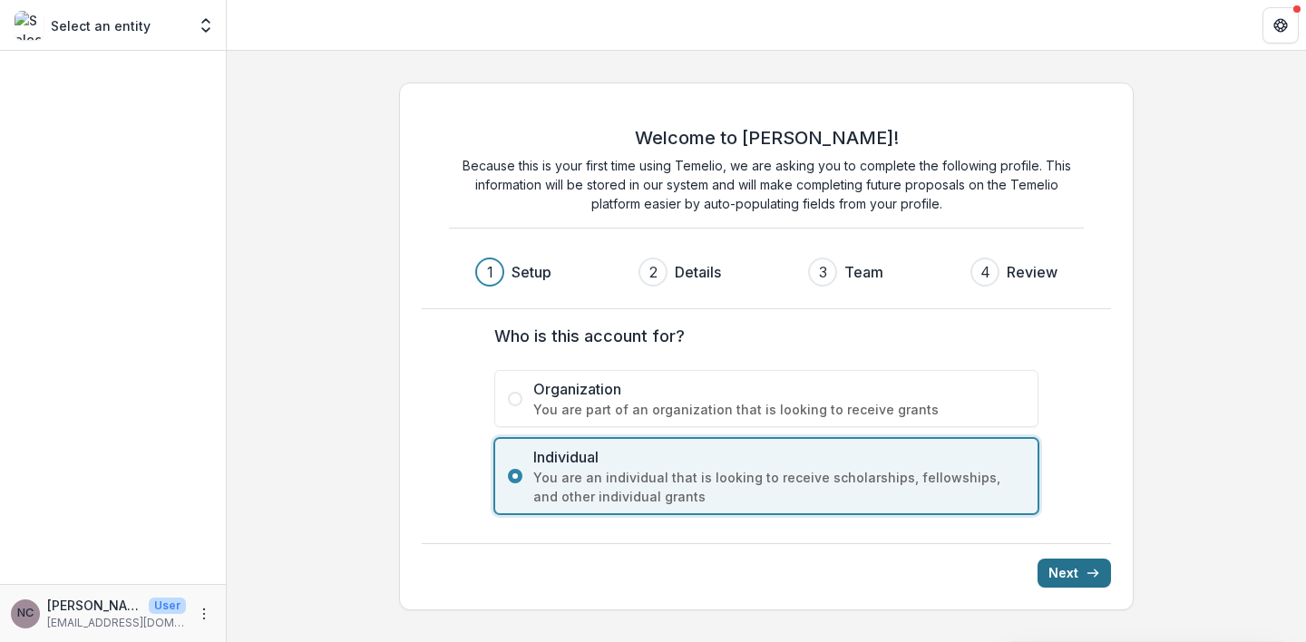 The width and height of the screenshot is (1306, 642). I want to click on h3: Setup, so click(532, 272).